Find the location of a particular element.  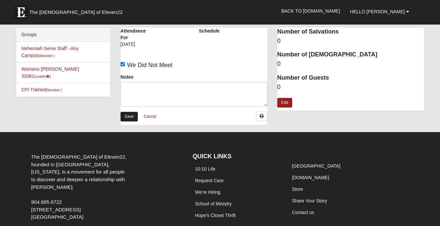

label: Schedule is located at coordinates (209, 31).